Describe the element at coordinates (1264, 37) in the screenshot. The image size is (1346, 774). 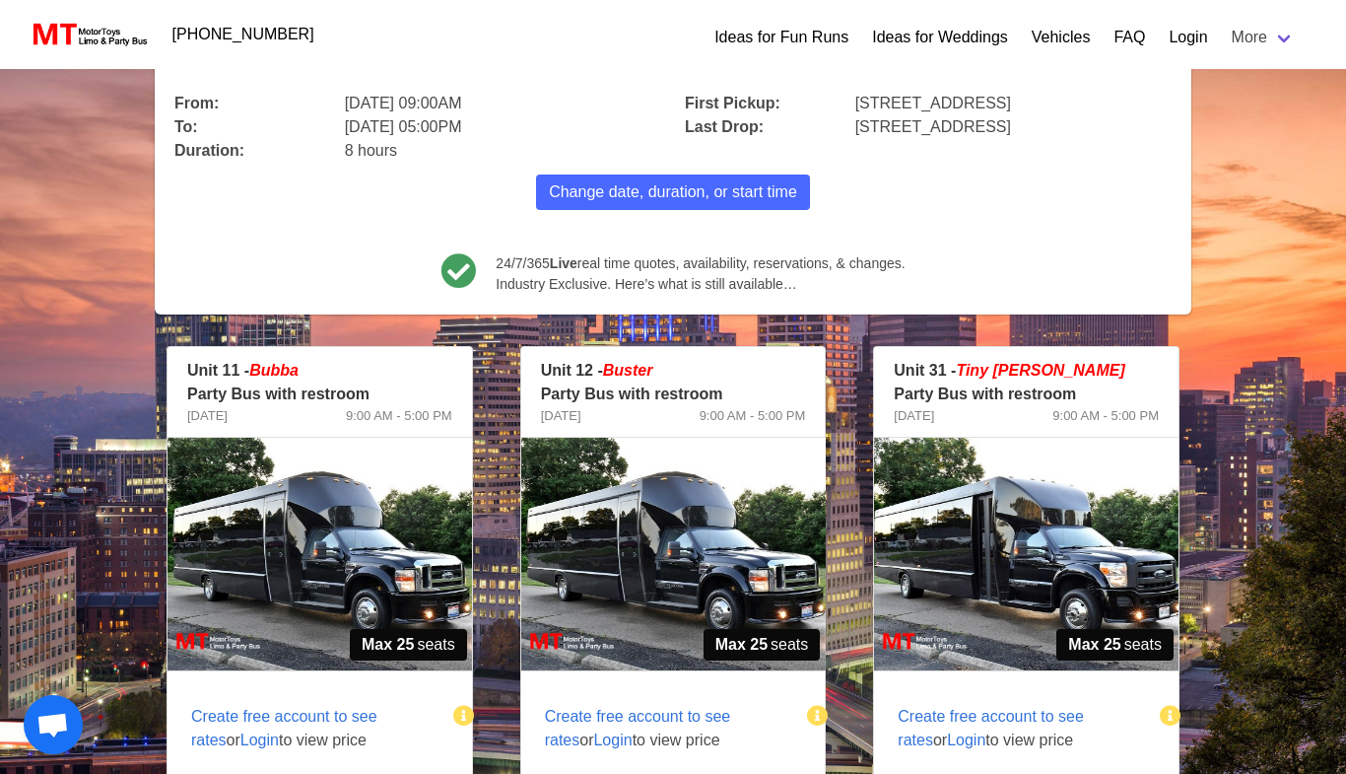
I see `a: More` at that location.